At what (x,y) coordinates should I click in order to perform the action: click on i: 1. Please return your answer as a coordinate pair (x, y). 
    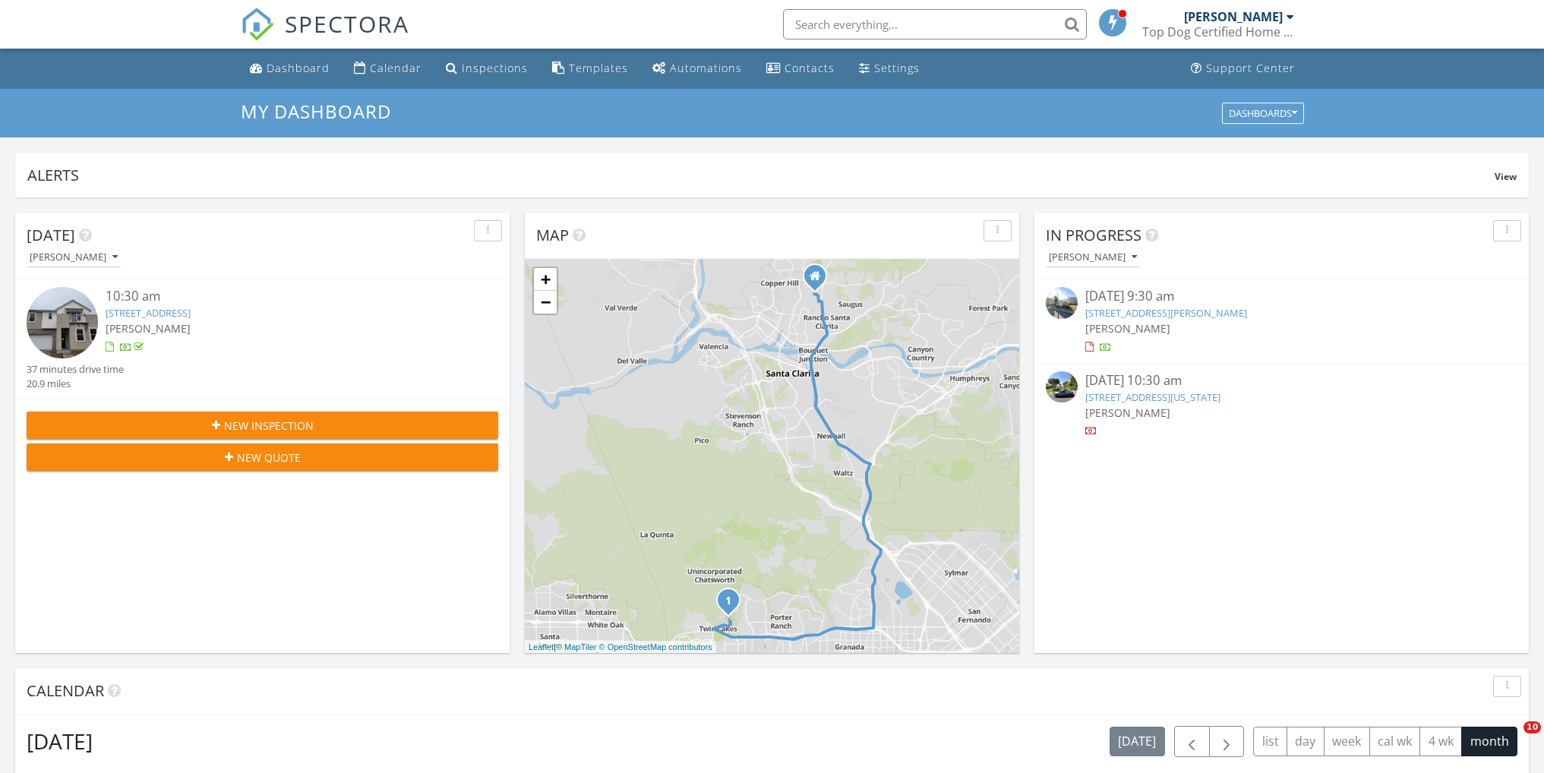
    Looking at the image, I should click on (729, 602).